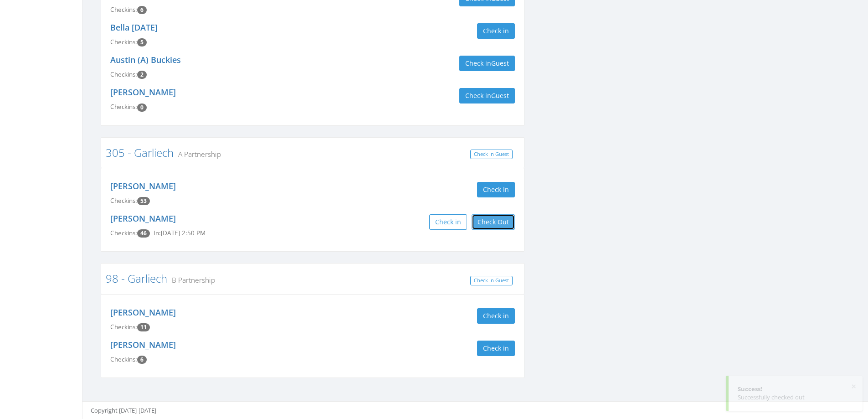 The image size is (868, 419). Describe the element at coordinates (136, 278) in the screenshot. I see `a: 98 - Garliech` at that location.